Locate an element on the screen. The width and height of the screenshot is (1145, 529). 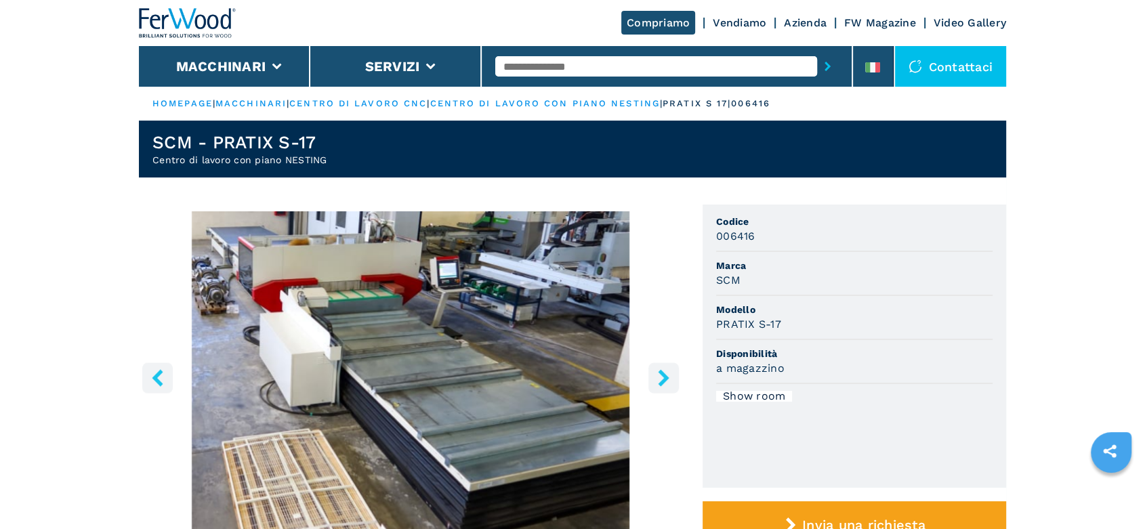
h1: SCM - PRATIX S-17 is located at coordinates (240, 142).